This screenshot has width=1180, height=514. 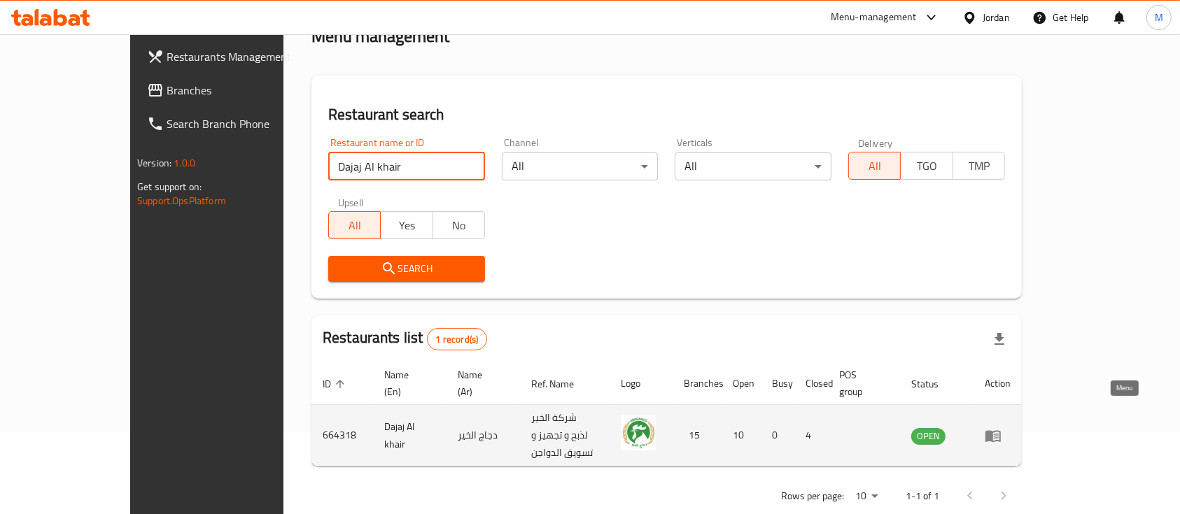 What do you see at coordinates (351, 202) in the screenshot?
I see `label: Upsell` at bounding box center [351, 202].